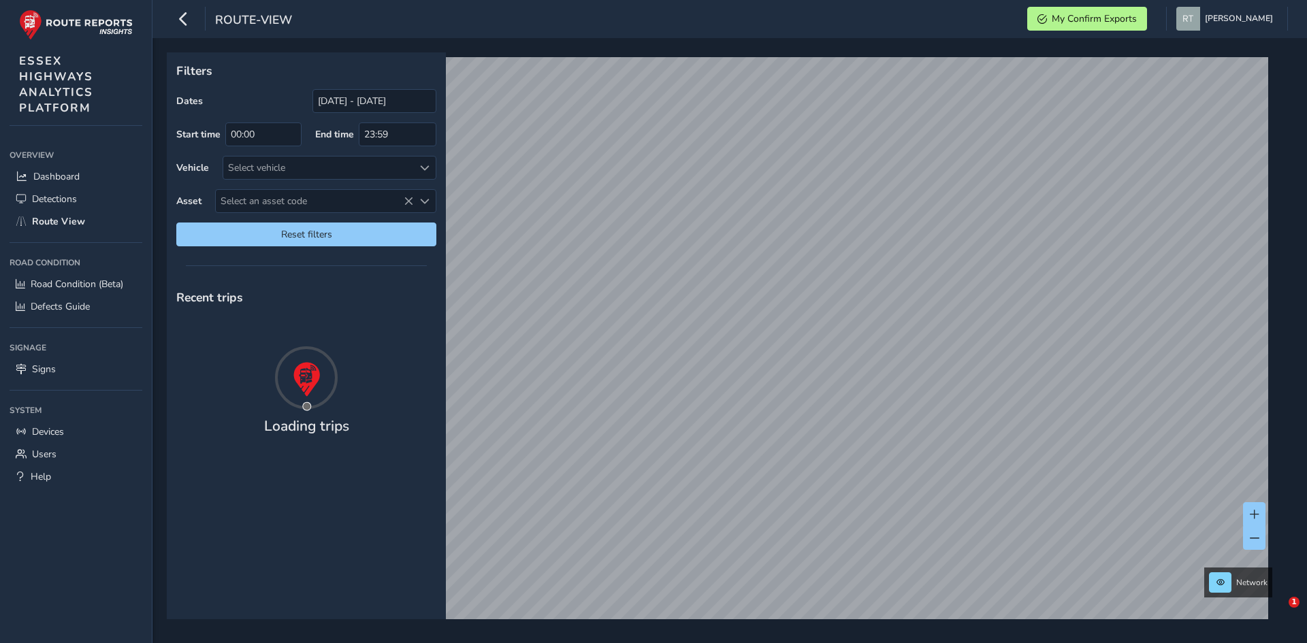 This screenshot has height=643, width=1307. Describe the element at coordinates (318, 167) in the screenshot. I see `div: Select vehicle` at that location.